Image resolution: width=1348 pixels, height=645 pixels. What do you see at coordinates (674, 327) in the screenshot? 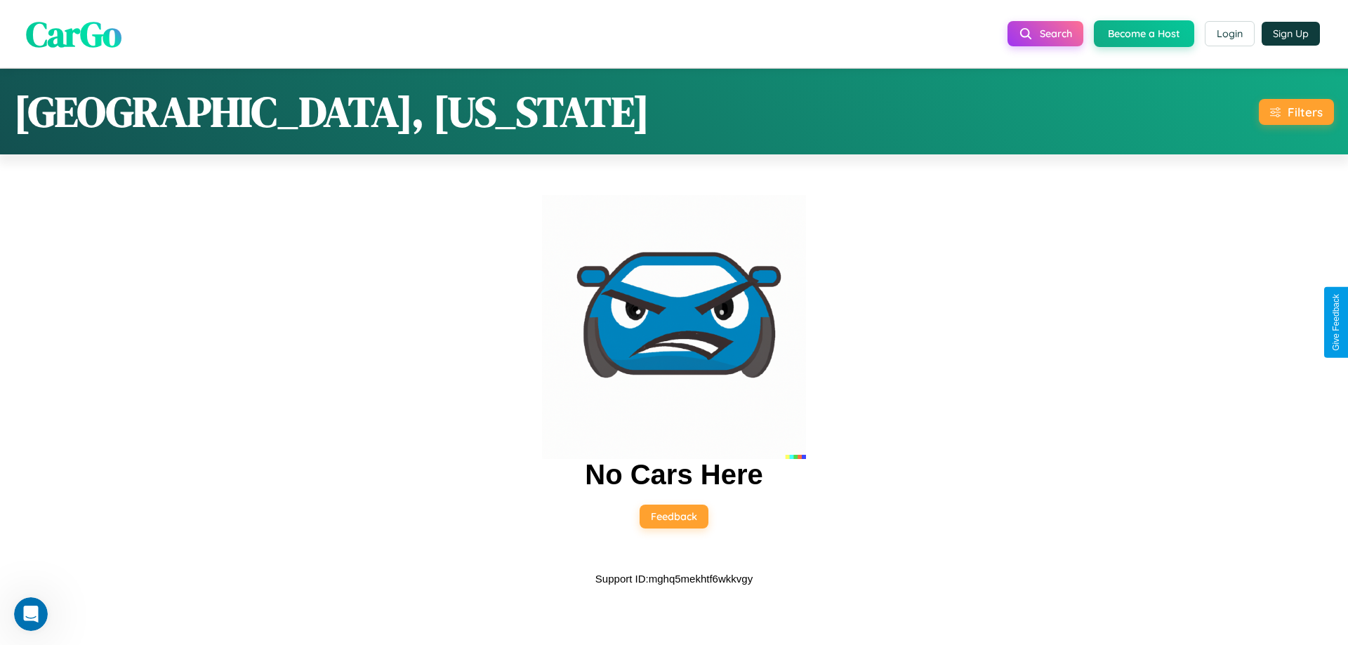
I see `img: car` at bounding box center [674, 327].